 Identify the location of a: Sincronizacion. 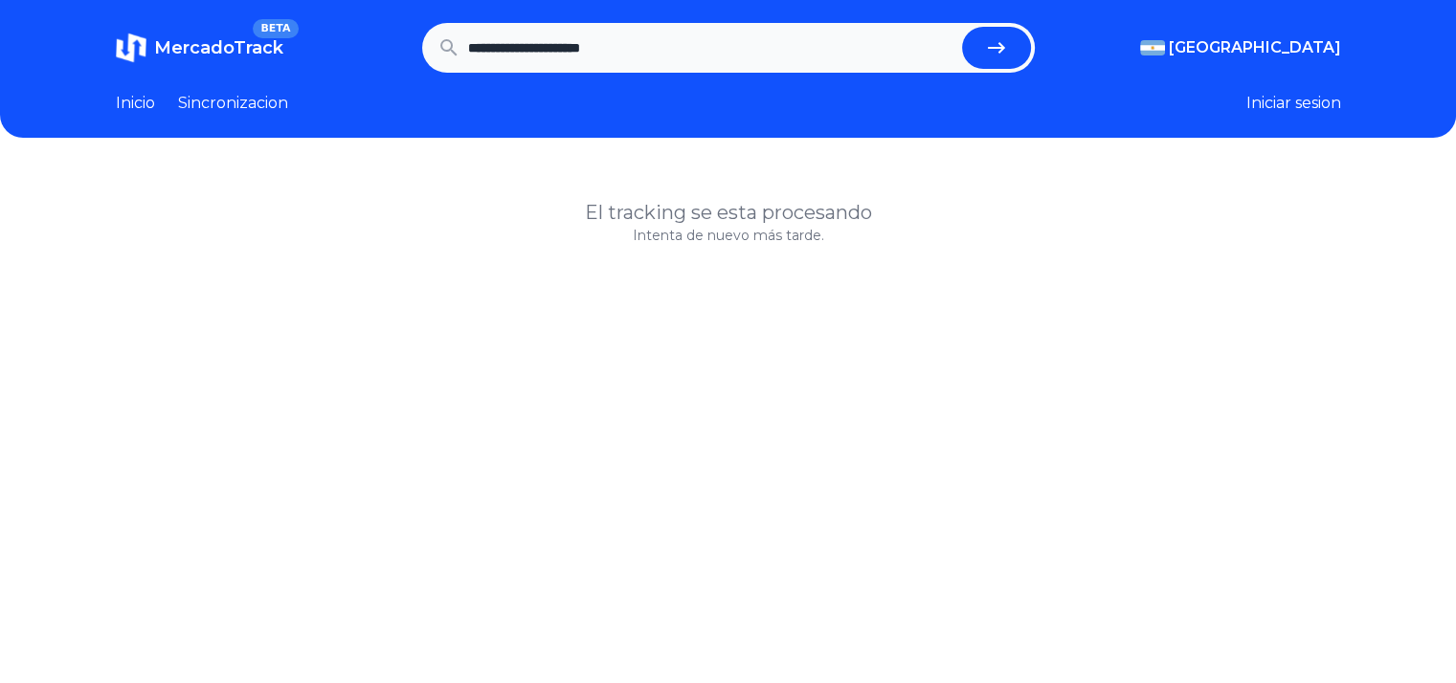
(233, 103).